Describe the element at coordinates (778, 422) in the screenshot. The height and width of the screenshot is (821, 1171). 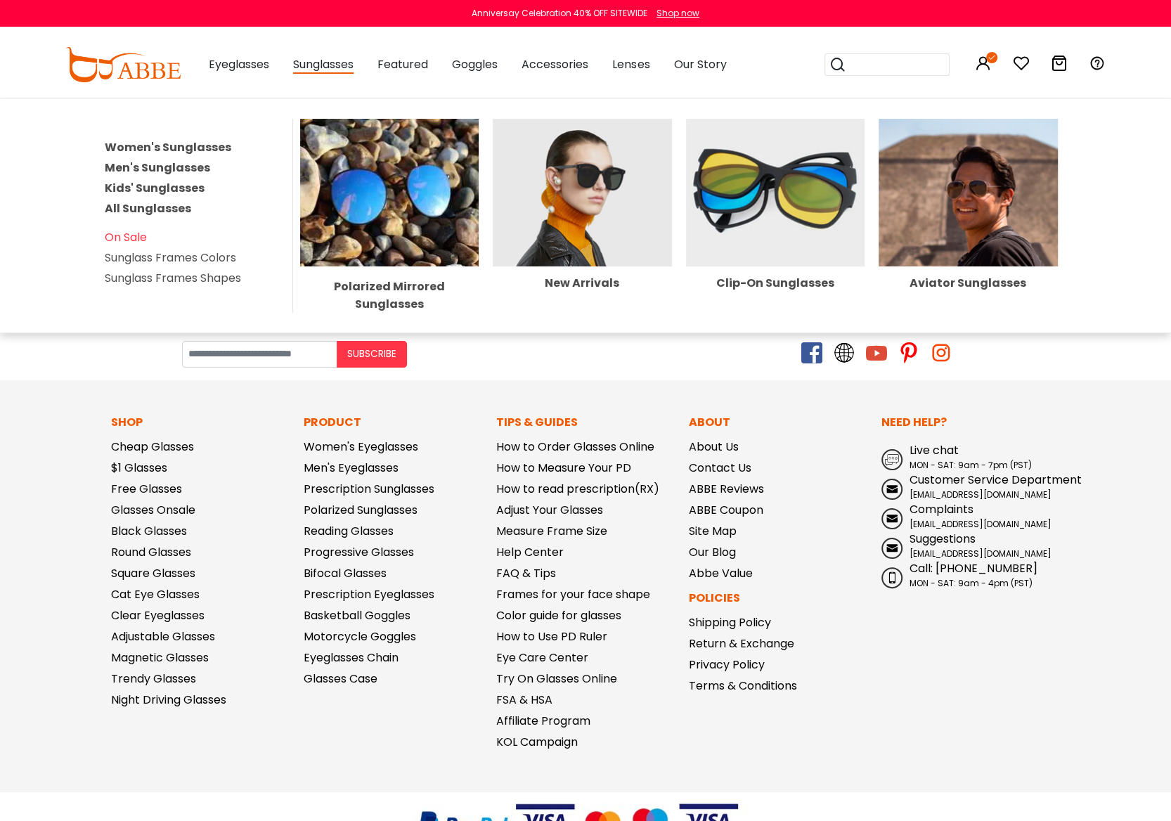
I see `p: About` at that location.